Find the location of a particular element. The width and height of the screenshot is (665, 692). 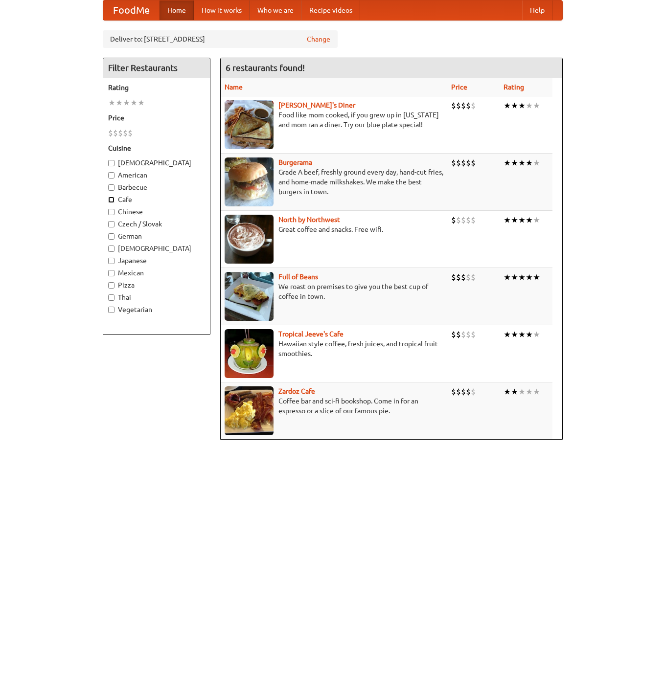

img: beans.jpg is located at coordinates (249, 296).